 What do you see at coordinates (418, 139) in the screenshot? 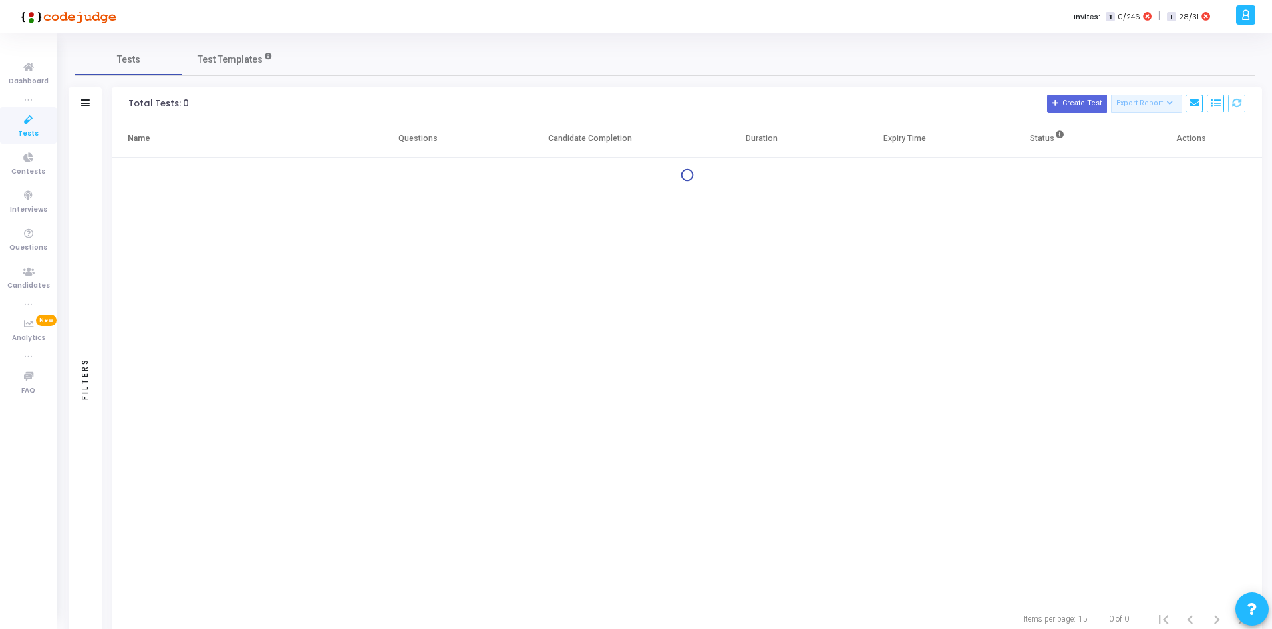
I see `th: Questions` at bounding box center [418, 139].